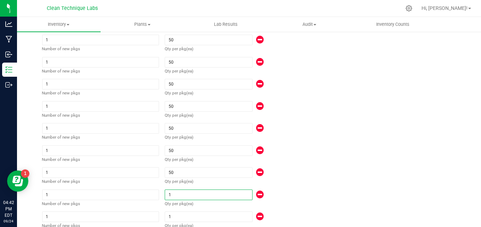  What do you see at coordinates (9, 85) in the screenshot?
I see `inline-svg: Outbound` at bounding box center [9, 85].